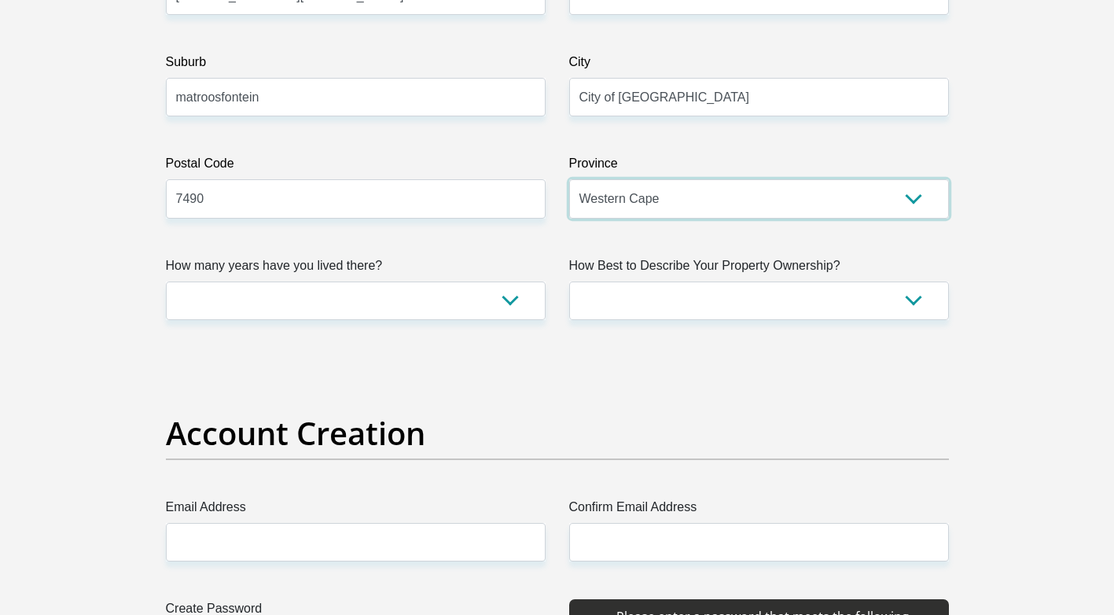 This screenshot has height=615, width=1114. I want to click on select: Please Select a Province, so click(759, 198).